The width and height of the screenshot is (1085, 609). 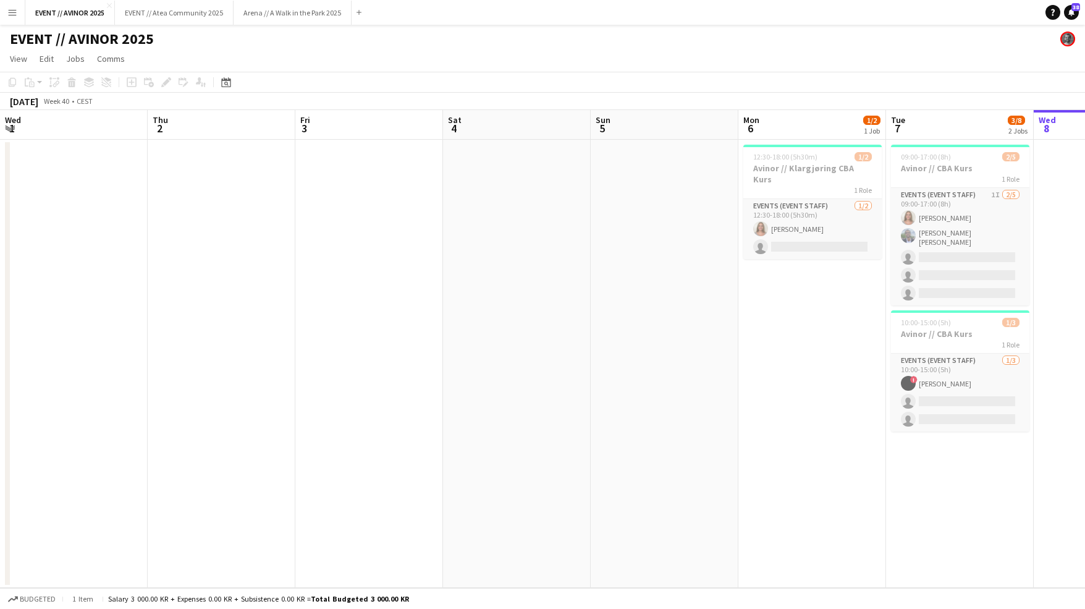 What do you see at coordinates (926, 322) in the screenshot?
I see `span: 10:00-15:00 (5h)` at bounding box center [926, 322].